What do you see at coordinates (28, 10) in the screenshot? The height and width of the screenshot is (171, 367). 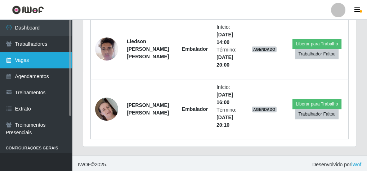 I see `img: CoreUI Logo` at bounding box center [28, 10].